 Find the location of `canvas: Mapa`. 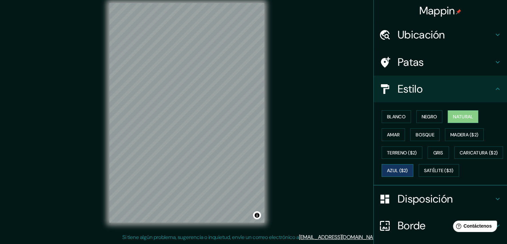

canvas: Mapa is located at coordinates (187, 112).